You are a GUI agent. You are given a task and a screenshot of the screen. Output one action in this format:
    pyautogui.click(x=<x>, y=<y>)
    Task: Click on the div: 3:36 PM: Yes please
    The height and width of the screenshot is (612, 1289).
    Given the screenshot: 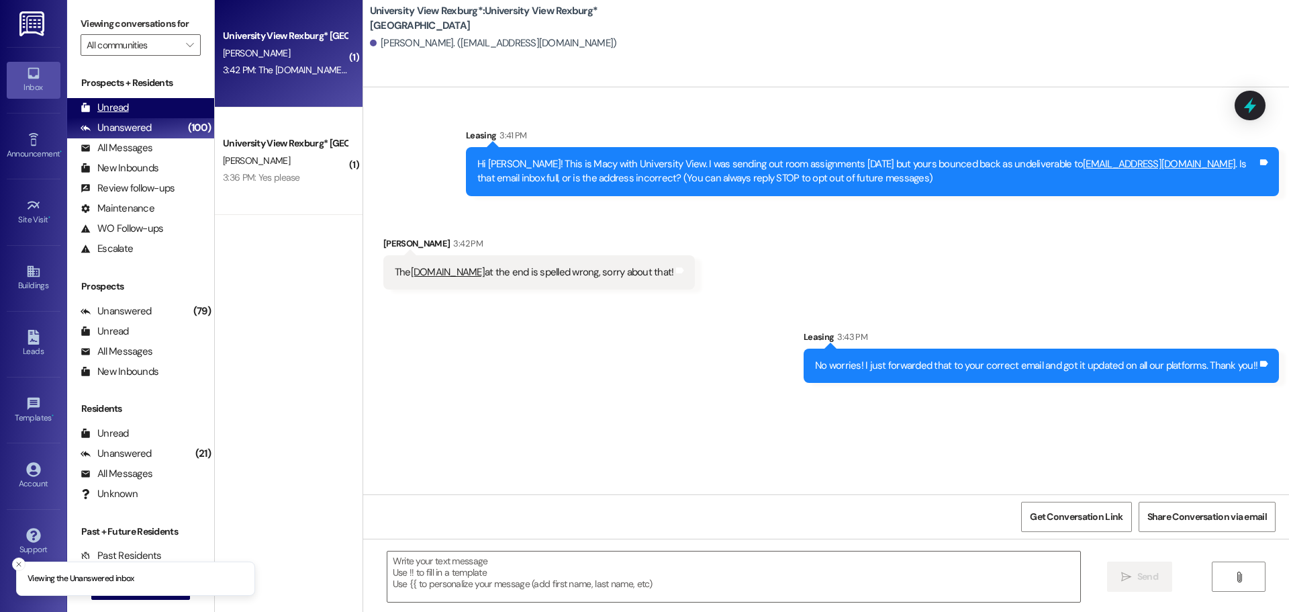 What is the action you would take?
    pyautogui.click(x=261, y=177)
    